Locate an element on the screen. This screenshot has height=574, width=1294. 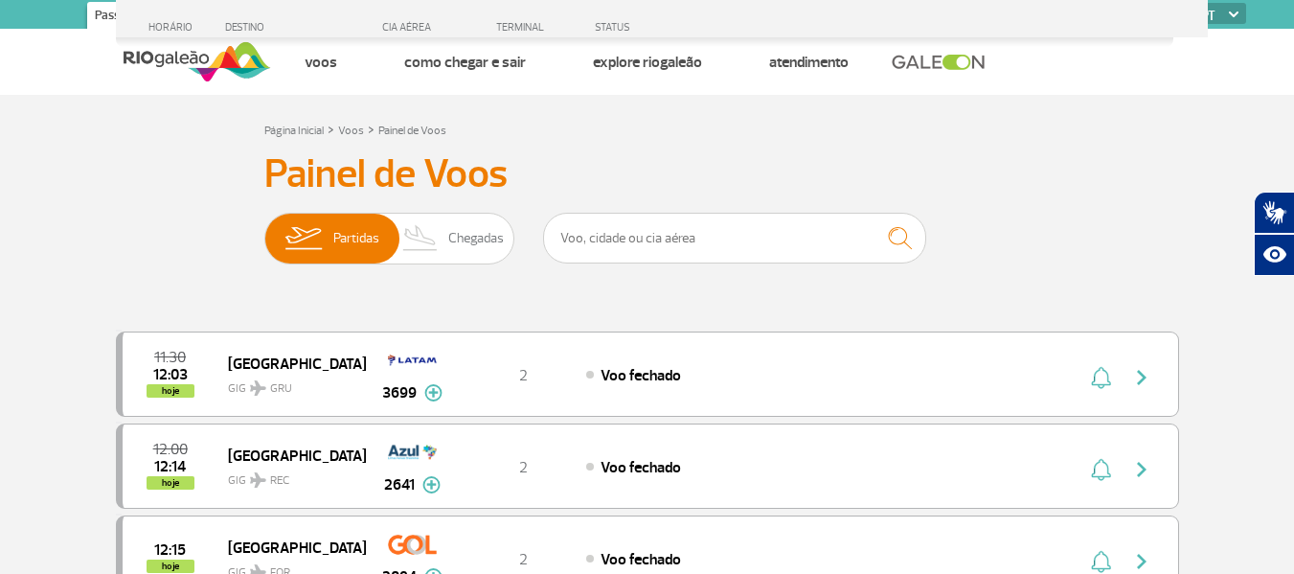
span: 2025-09-30 12:00:00 is located at coordinates (171, 449).